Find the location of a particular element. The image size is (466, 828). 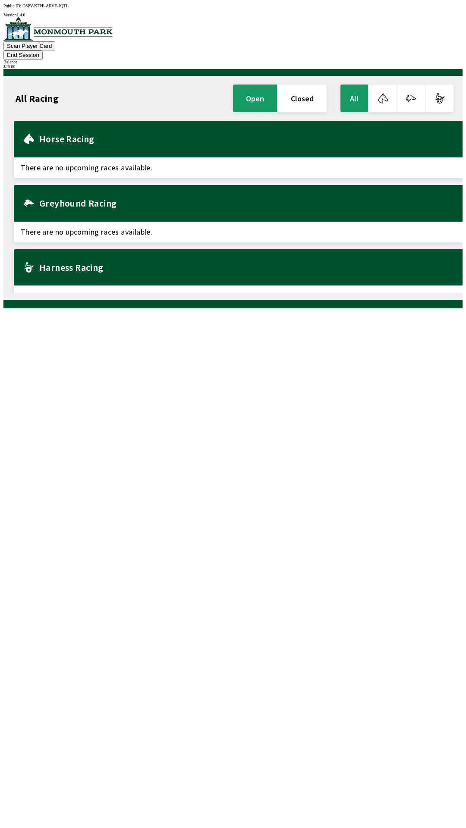

button: open is located at coordinates (255, 98).